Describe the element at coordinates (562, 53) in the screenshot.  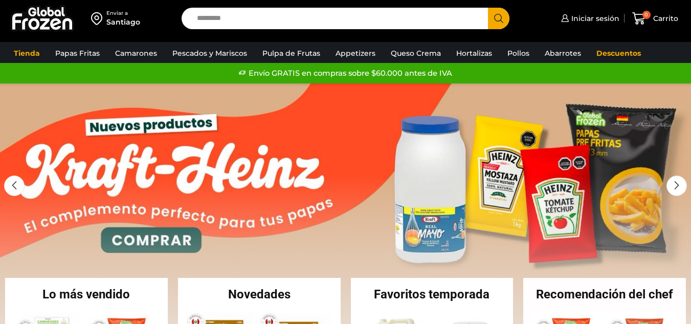
I see `a: Abarrotes` at that location.